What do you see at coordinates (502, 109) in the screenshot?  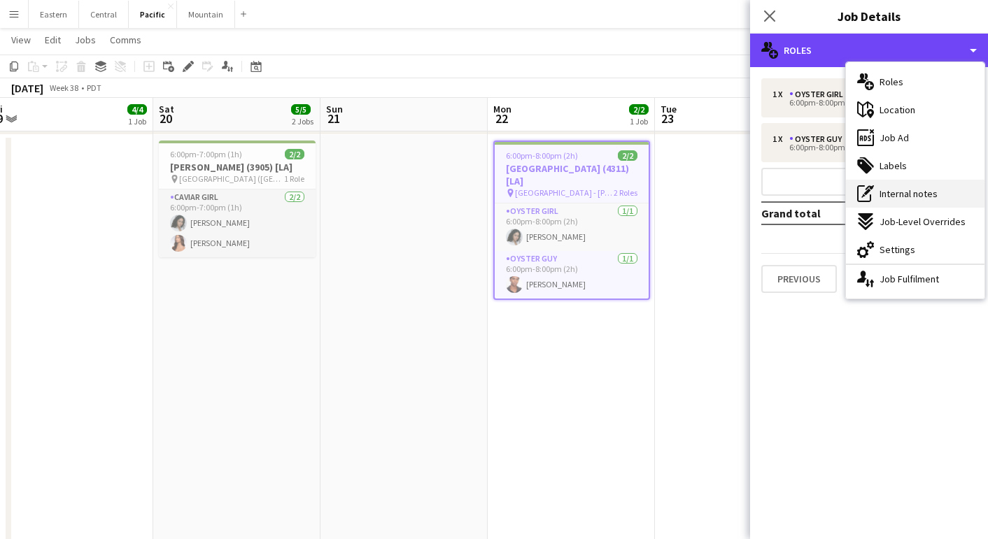 I see `span: Mon` at bounding box center [502, 109].